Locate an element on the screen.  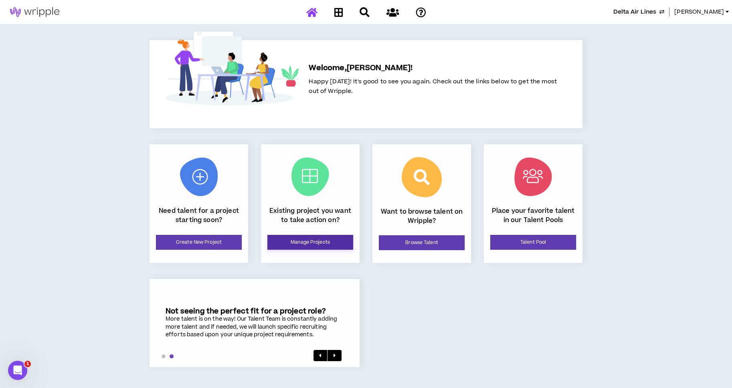
span: Delta Air Lines is located at coordinates (634, 12).